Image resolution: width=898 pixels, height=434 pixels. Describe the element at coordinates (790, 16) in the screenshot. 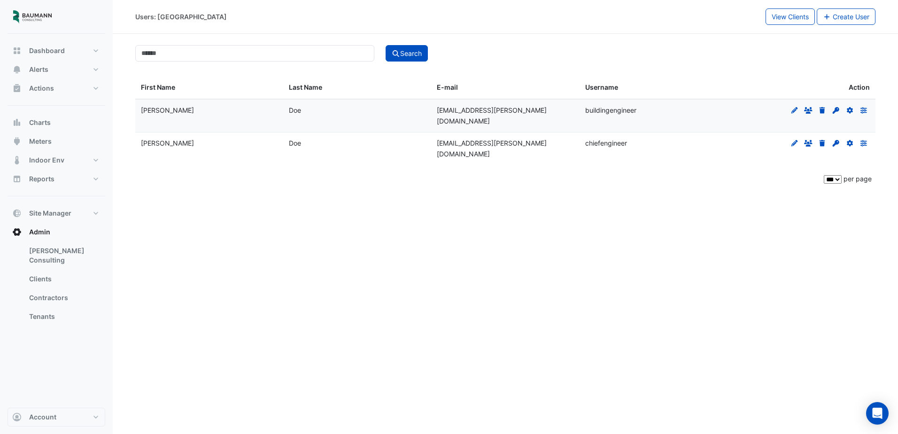

I see `span: View Clients` at that location.